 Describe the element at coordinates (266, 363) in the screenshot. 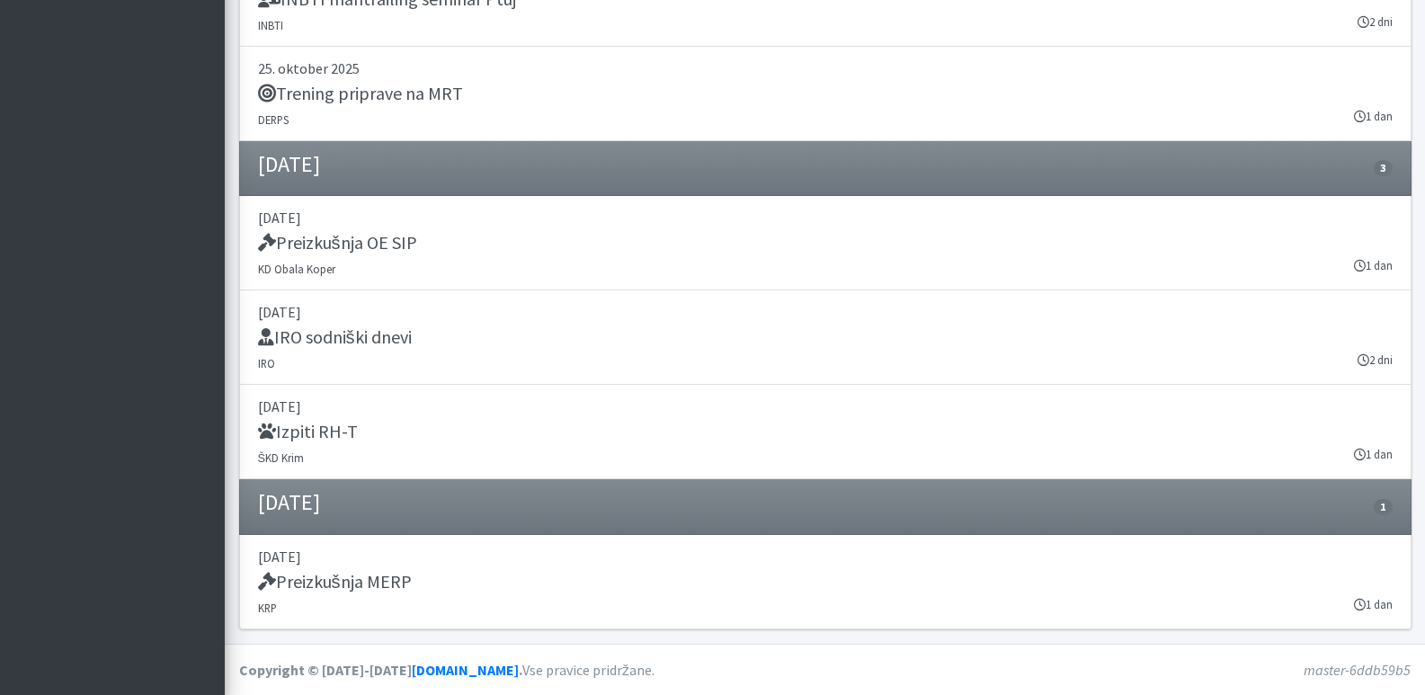

I see `small: IRO` at that location.